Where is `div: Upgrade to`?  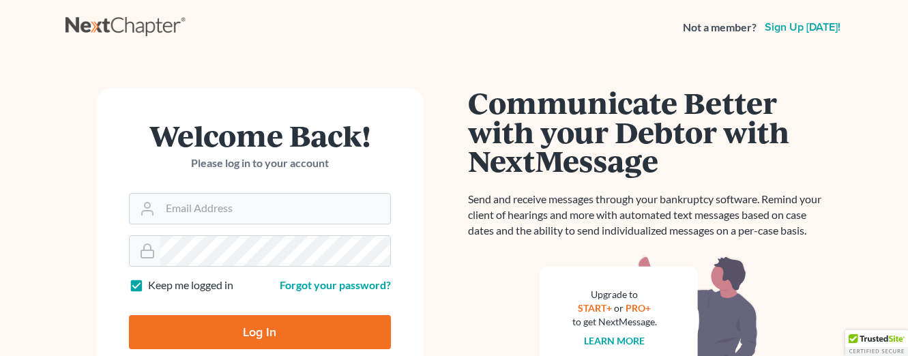
div: Upgrade to is located at coordinates (615, 295).